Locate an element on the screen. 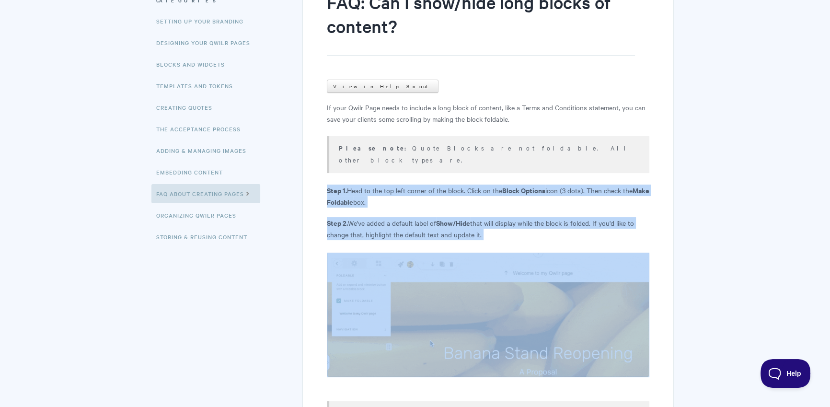 Image resolution: width=830 pixels, height=407 pixels. a: Storing & Reusing Content is located at coordinates (205, 237).